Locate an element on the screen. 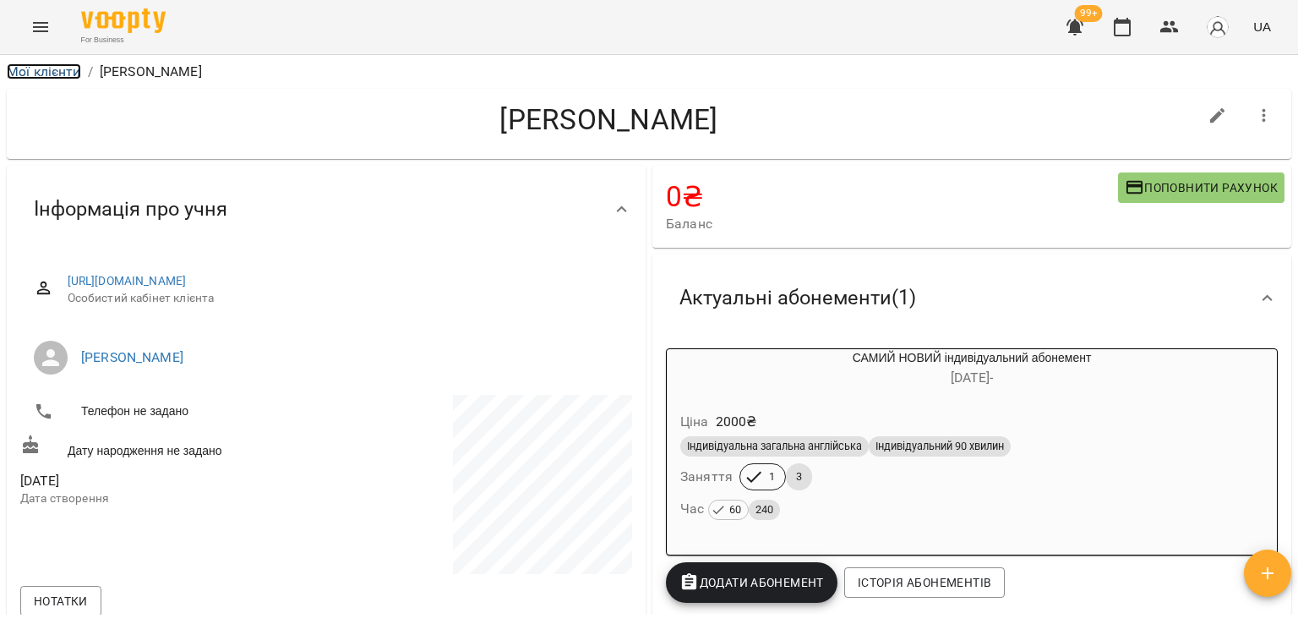  span: 3 is located at coordinates (799, 477).